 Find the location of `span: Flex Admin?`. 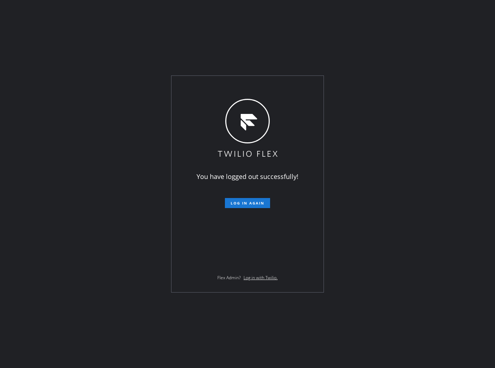

span: Flex Admin? is located at coordinates (229, 277).